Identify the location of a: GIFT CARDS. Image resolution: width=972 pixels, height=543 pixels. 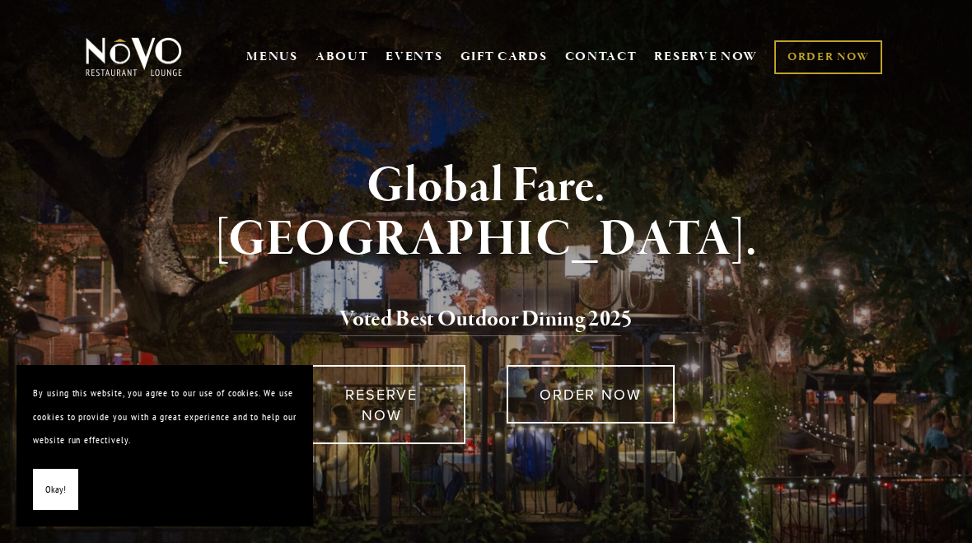
(504, 57).